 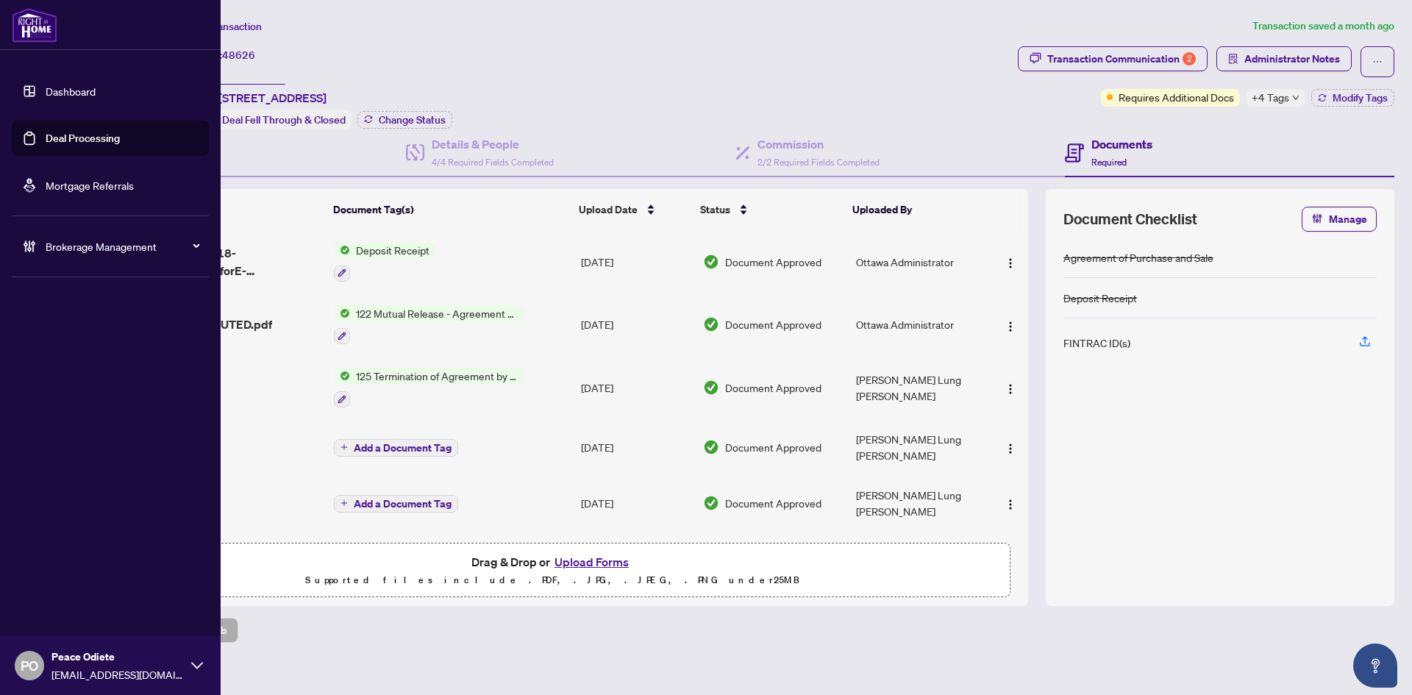 I want to click on span: Required, so click(x=1109, y=162).